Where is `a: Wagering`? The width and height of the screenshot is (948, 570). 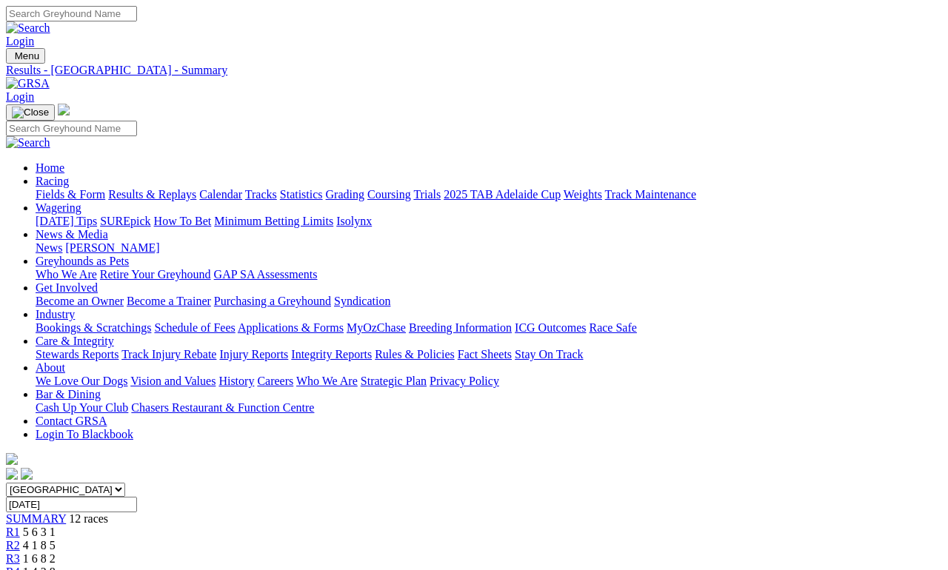 a: Wagering is located at coordinates (59, 207).